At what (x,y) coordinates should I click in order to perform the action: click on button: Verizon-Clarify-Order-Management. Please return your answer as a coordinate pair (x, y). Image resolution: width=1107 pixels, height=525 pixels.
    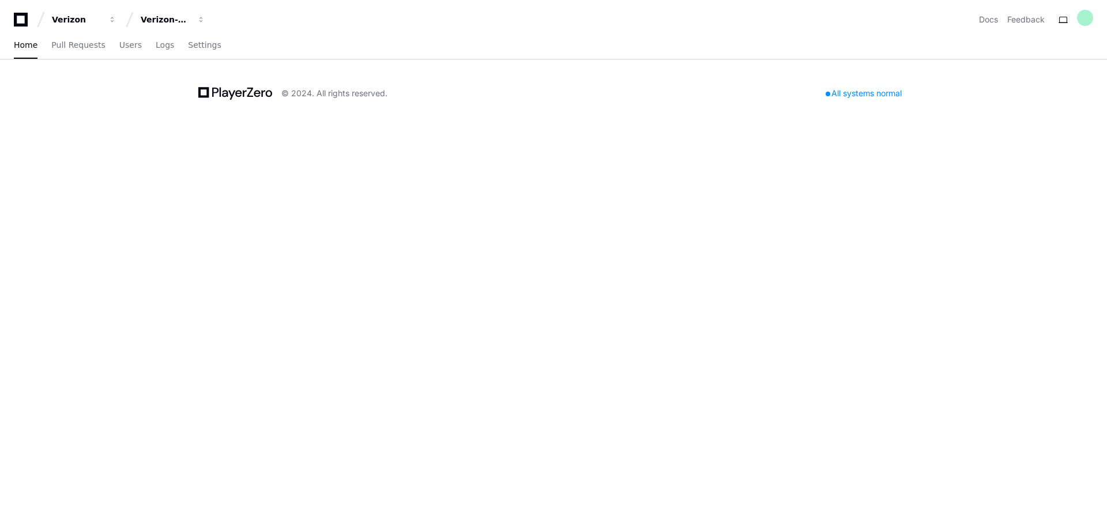
    Looking at the image, I should click on (173, 20).